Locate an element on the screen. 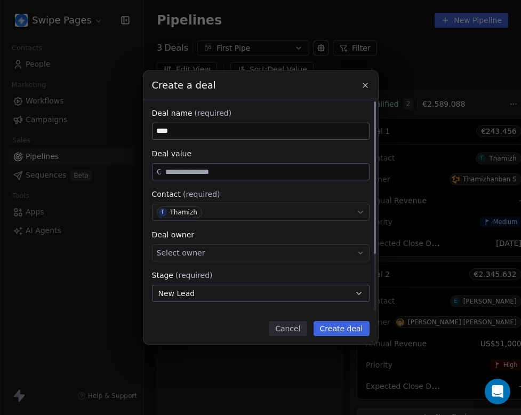 The height and width of the screenshot is (415, 521). span: New Lead is located at coordinates (177, 293).